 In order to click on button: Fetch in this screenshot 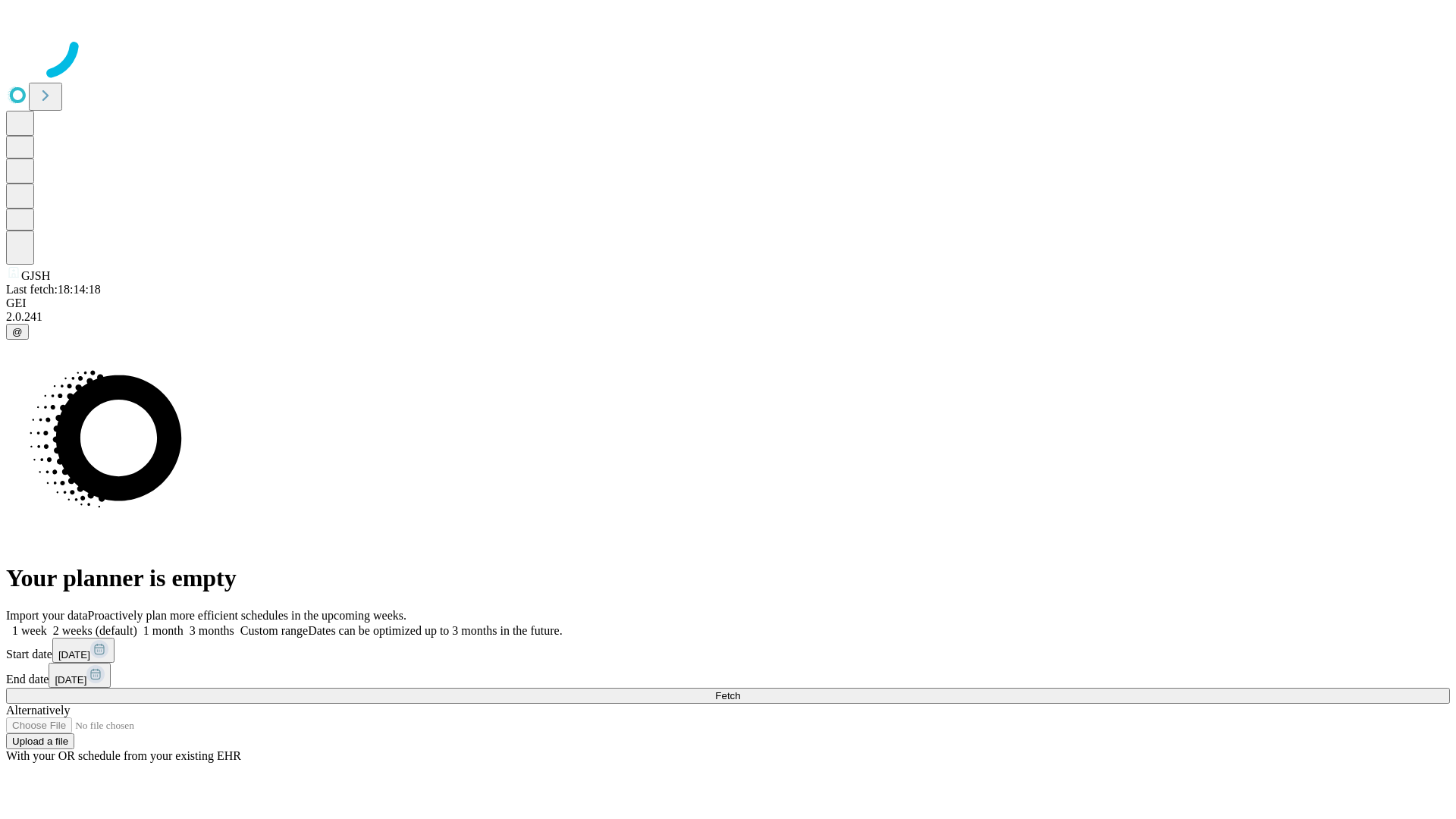, I will do `click(728, 695)`.